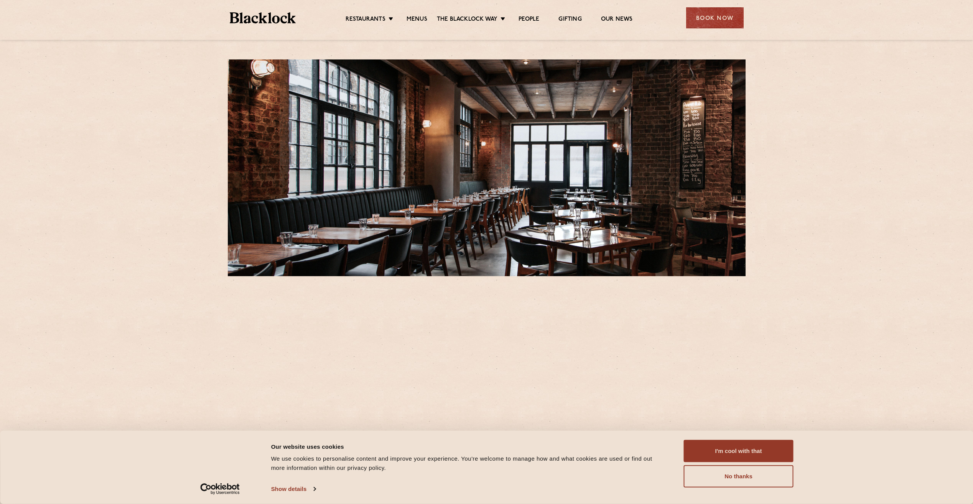 Image resolution: width=973 pixels, height=504 pixels. I want to click on a: Usercentrics Cookiebot - opens in a new window, so click(220, 489).